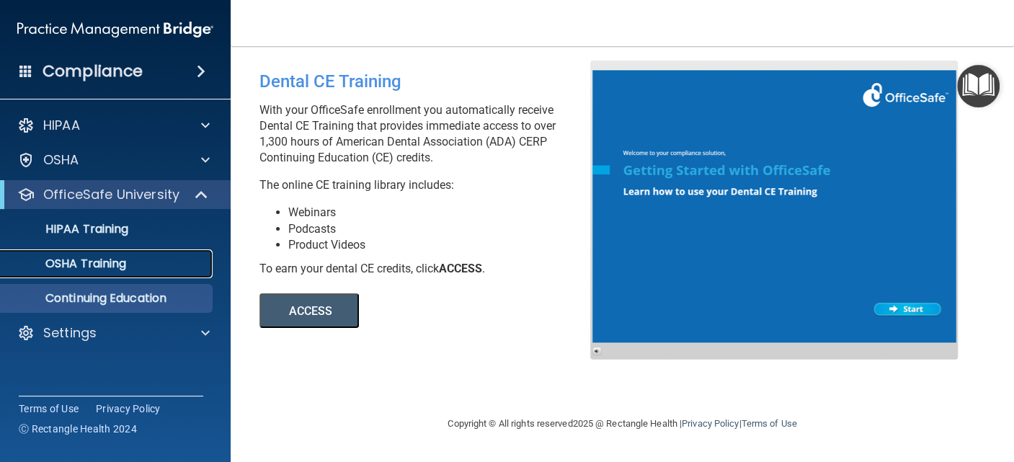 The image size is (1014, 462). I want to click on div: Copyright © All rights reserved 2025 @ Rectangle Health | |, so click(622, 424).